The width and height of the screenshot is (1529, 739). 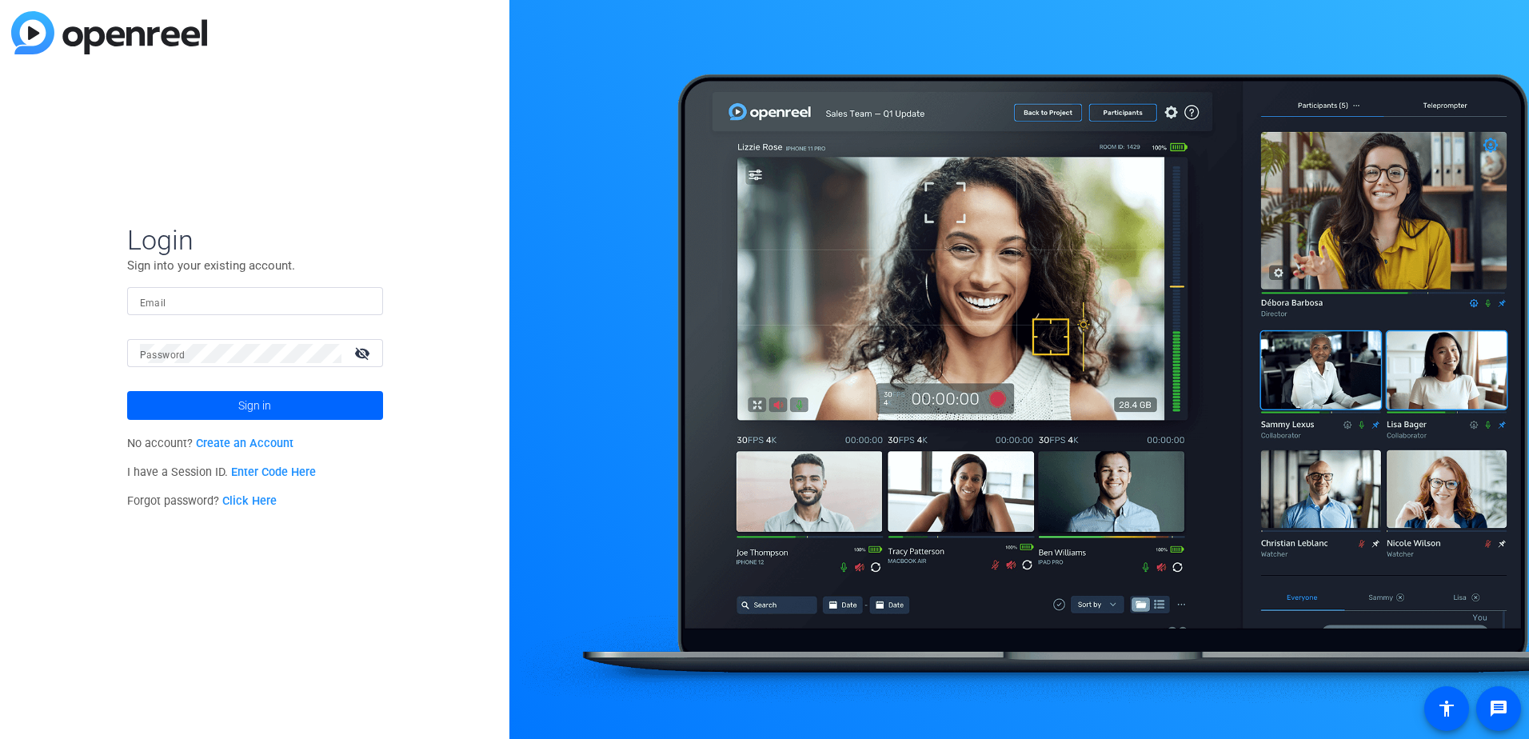 What do you see at coordinates (255, 405) in the screenshot?
I see `button: Sign in` at bounding box center [255, 405].